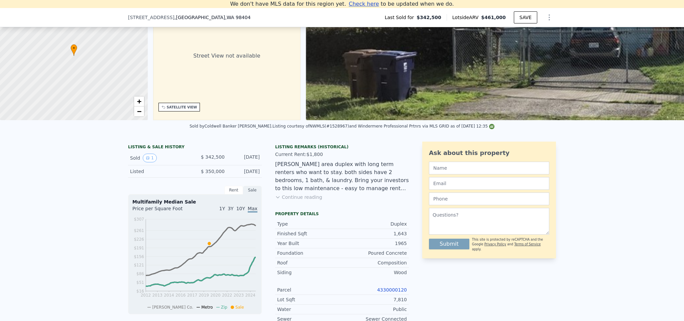 This screenshot has height=321, width=684. Describe the element at coordinates (374, 262) in the screenshot. I see `div: Composition` at that location.